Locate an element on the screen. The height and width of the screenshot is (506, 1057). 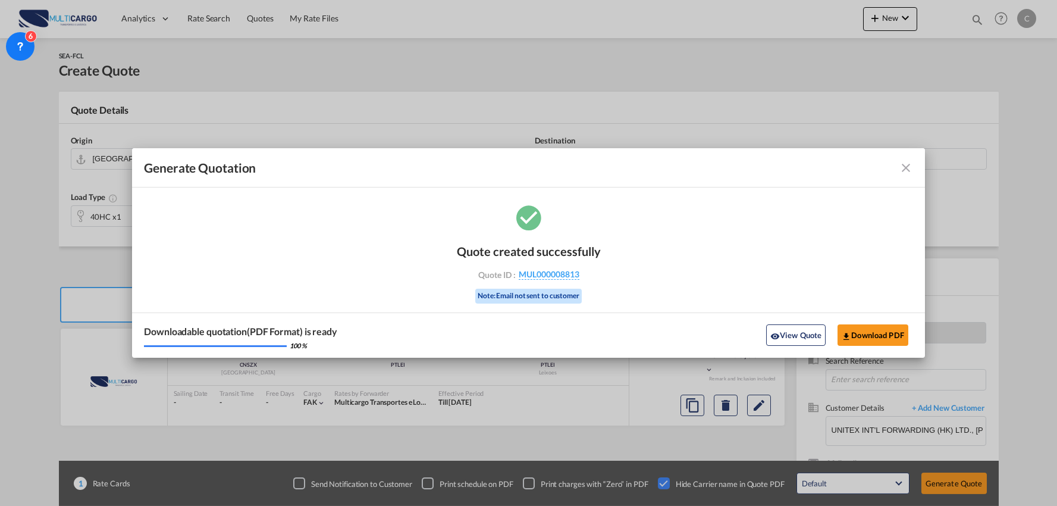
div: Quote ID : is located at coordinates (529, 274).